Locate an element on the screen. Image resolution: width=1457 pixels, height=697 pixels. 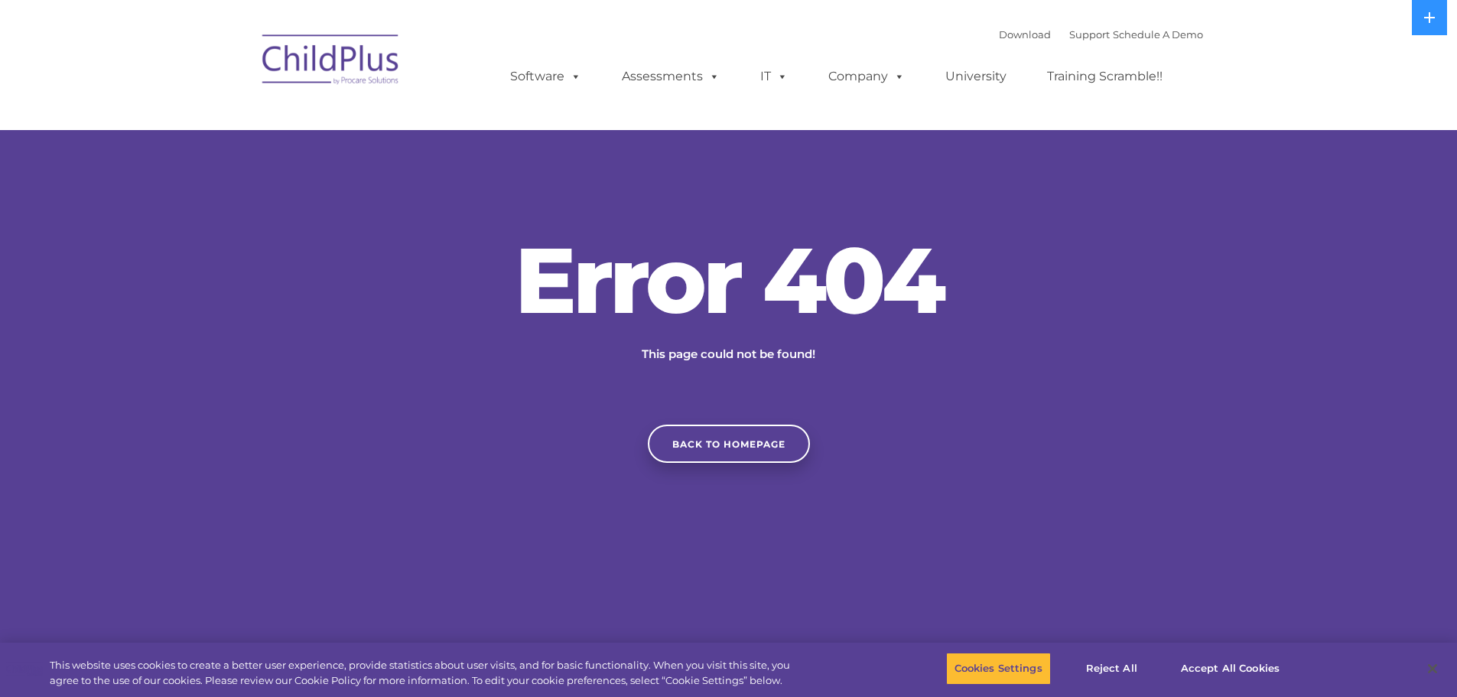
h2: Error 404 is located at coordinates (729, 280).